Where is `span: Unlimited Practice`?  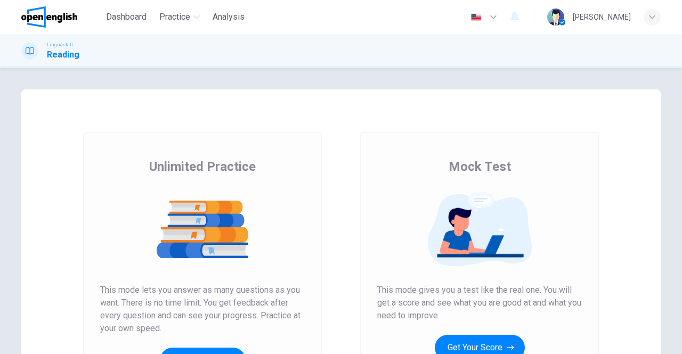
span: Unlimited Practice is located at coordinates (202, 167).